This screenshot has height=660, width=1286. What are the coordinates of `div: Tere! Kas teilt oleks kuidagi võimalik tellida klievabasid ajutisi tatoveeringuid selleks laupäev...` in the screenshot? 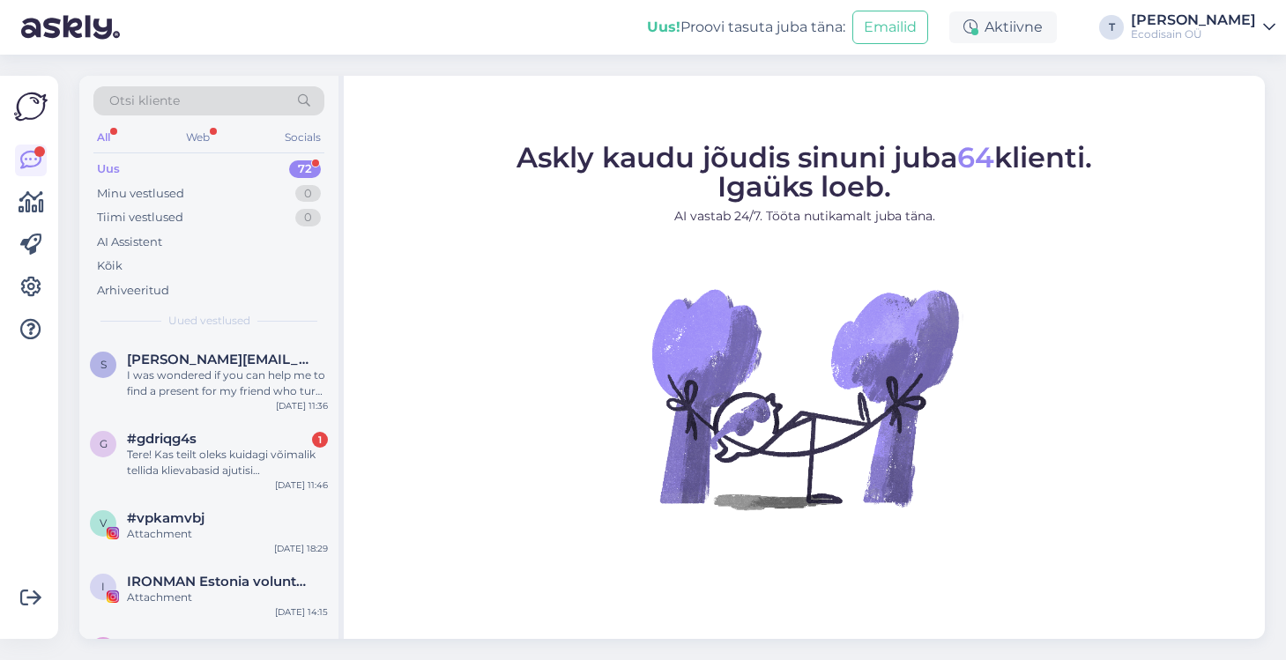 It's located at (227, 463).